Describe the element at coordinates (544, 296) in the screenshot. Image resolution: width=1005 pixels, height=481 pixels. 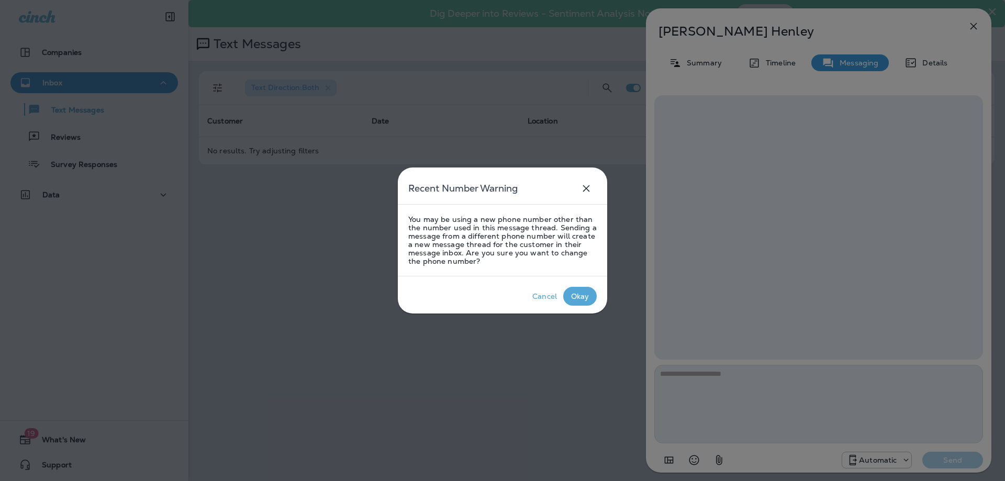
I see `button: Cancel` at that location.